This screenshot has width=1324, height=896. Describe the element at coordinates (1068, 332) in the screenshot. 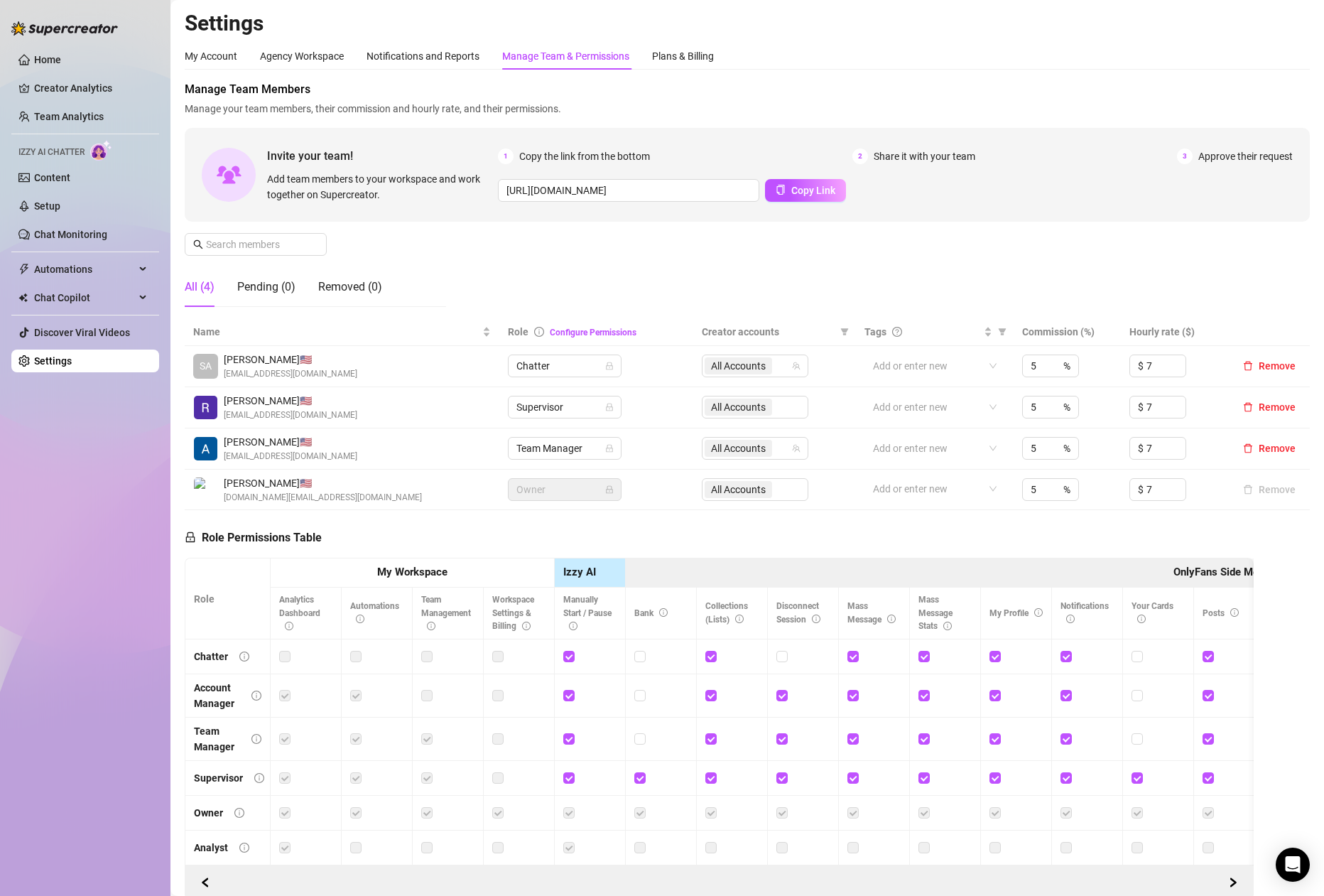

I see `th: Commission (%)` at that location.